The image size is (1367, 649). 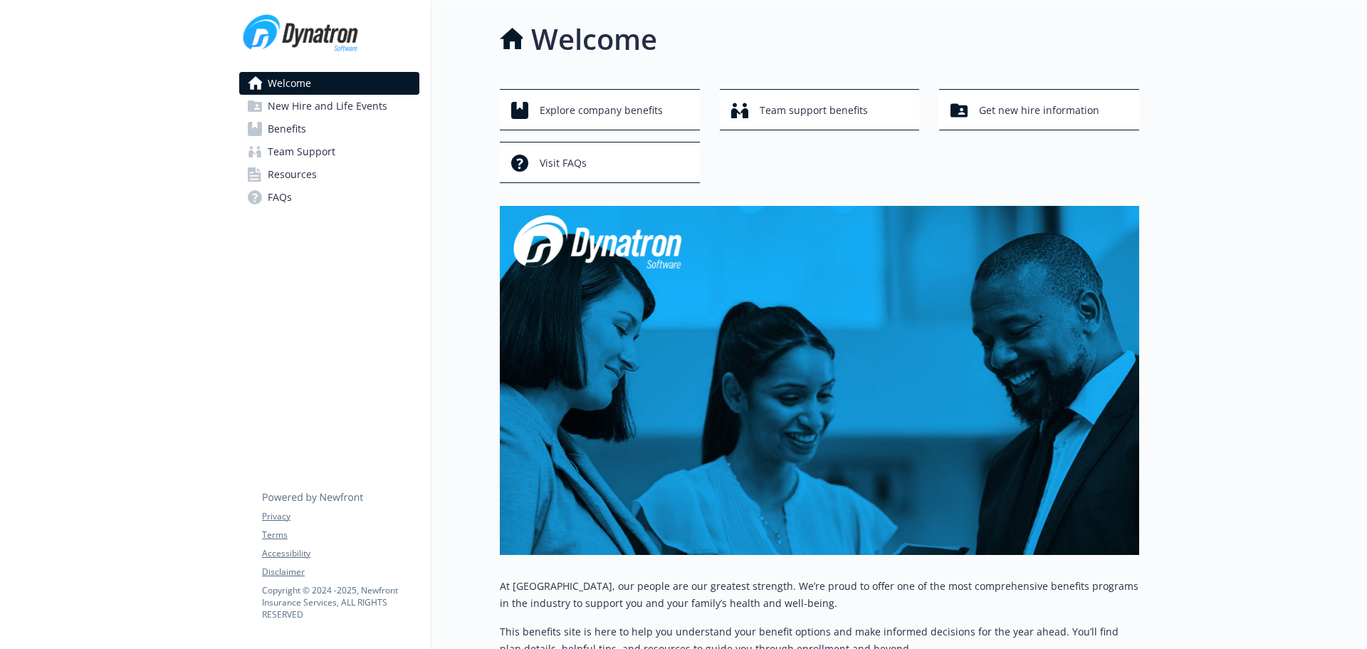 What do you see at coordinates (329, 83) in the screenshot?
I see `a: Welcome` at bounding box center [329, 83].